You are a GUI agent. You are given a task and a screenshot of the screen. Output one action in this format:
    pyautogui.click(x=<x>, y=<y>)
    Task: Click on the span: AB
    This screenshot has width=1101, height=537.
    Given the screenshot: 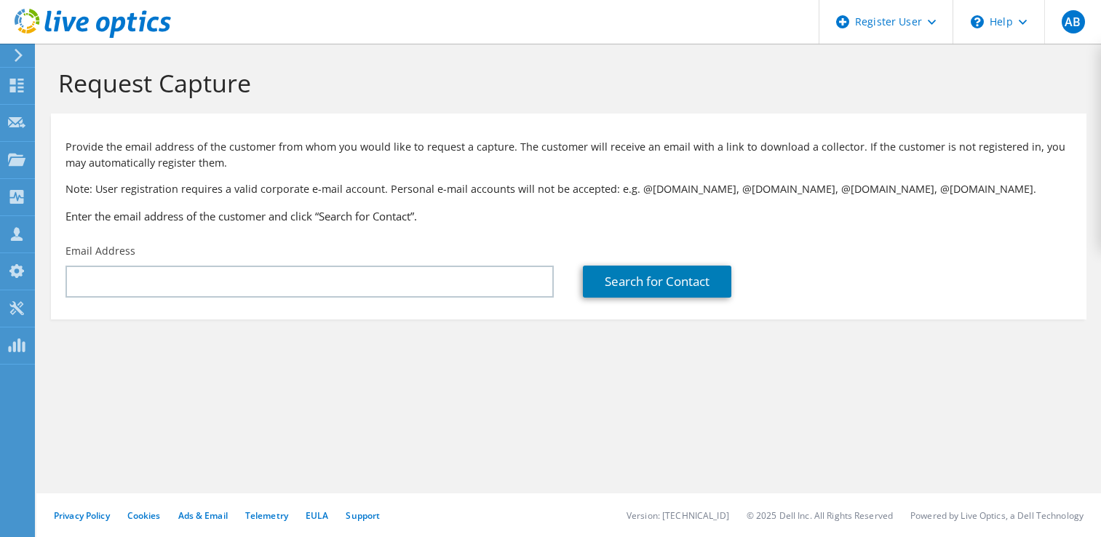 What is the action you would take?
    pyautogui.click(x=1073, y=22)
    